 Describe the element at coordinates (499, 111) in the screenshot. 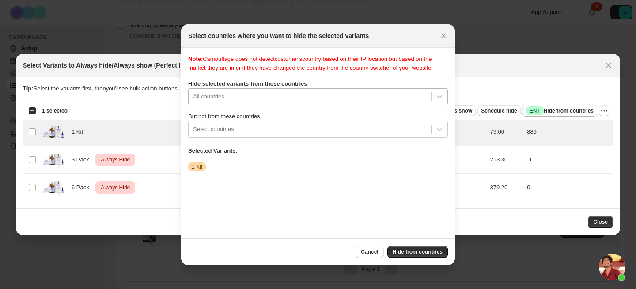

I see `button: Schedule hide` at that location.